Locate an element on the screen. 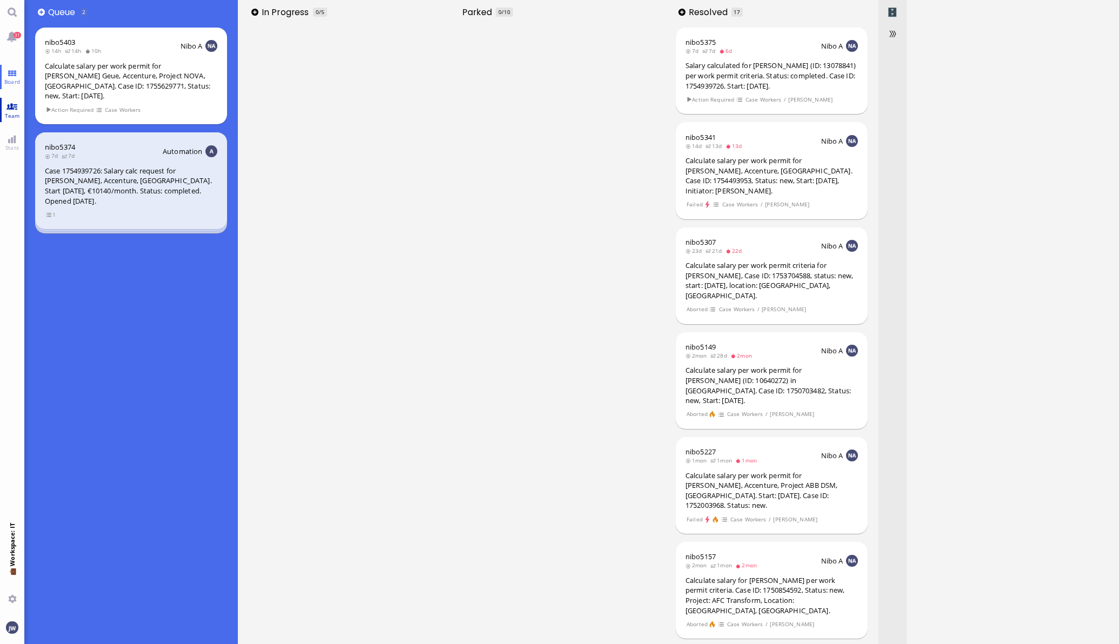 The image size is (1119, 644). span: nibo5227 is located at coordinates (701, 452).